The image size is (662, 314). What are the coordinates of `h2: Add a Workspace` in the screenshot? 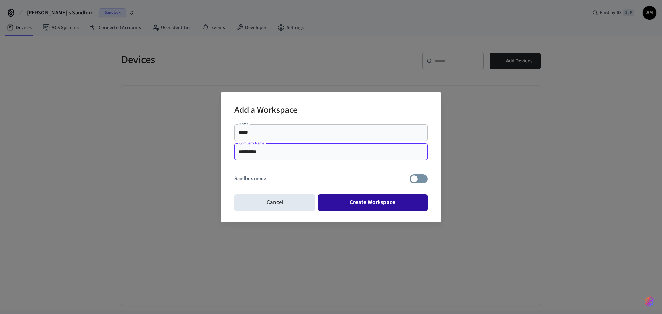 It's located at (266, 111).